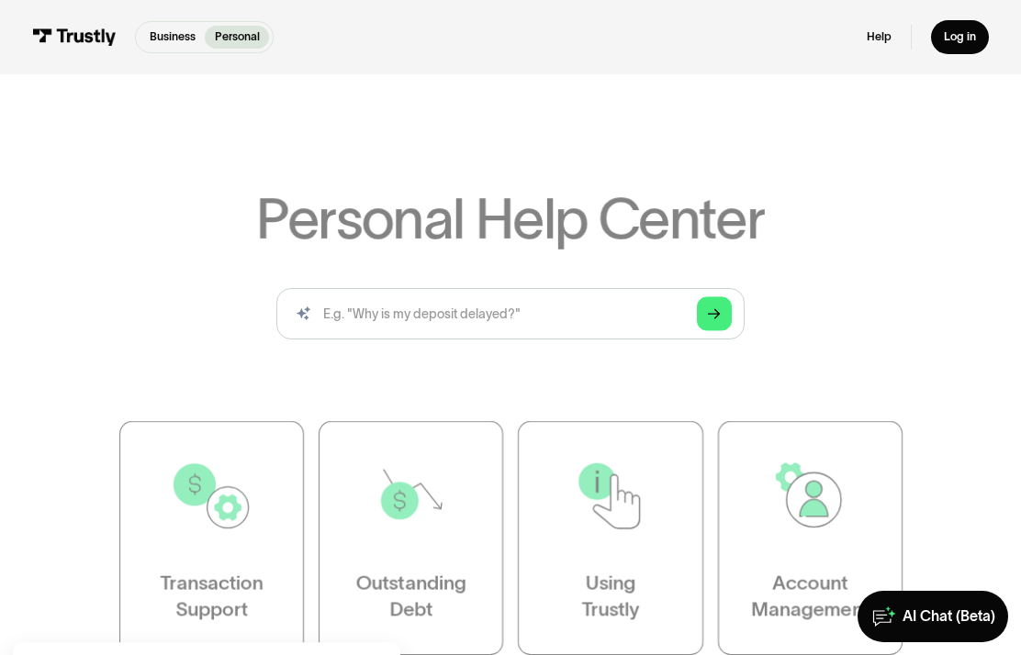 This screenshot has width=1021, height=655. What do you see at coordinates (948, 617) in the screenshot?
I see `div: AI Chat (Beta)` at bounding box center [948, 617].